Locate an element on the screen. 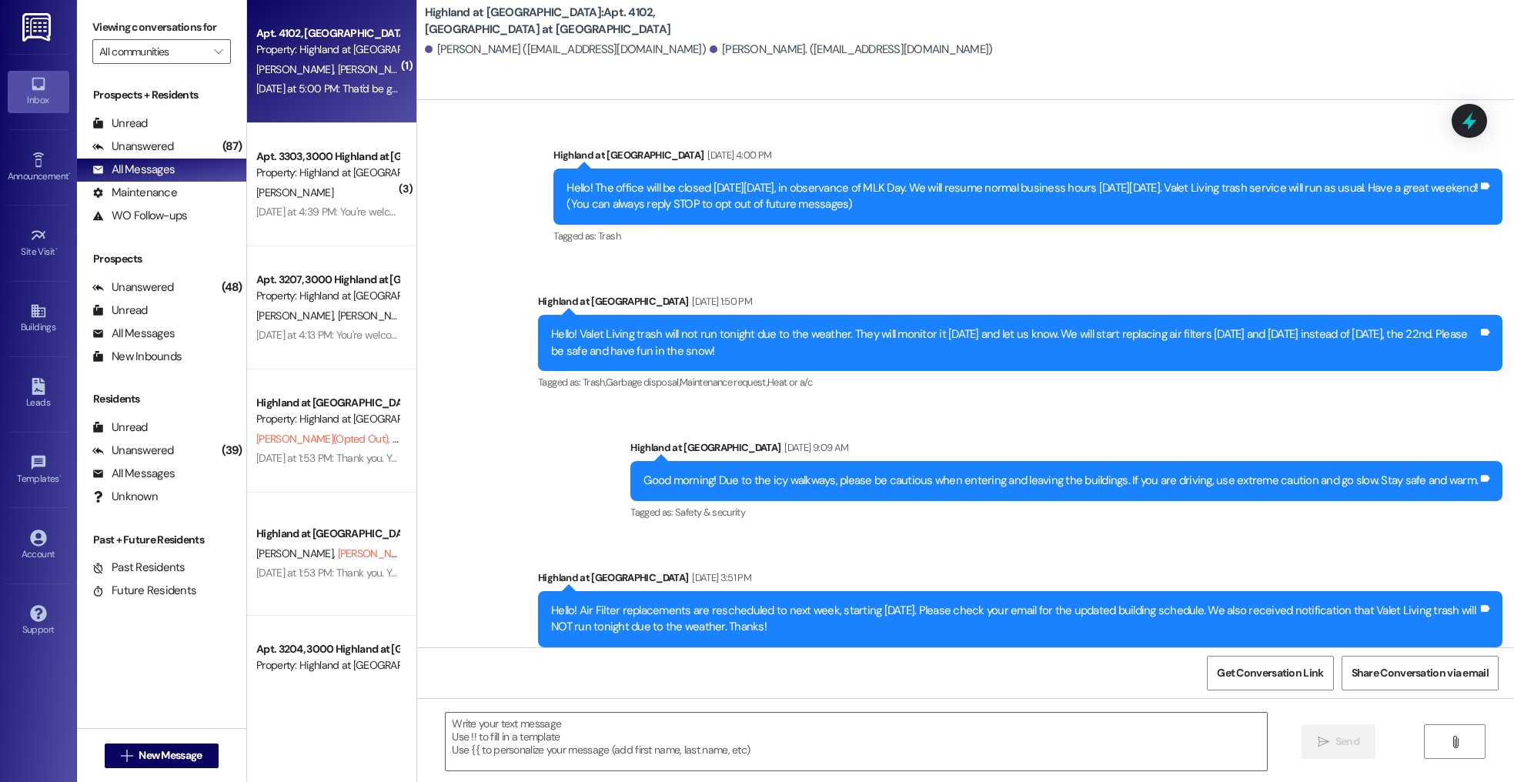 The image size is (1514, 782). div: Past Residents is located at coordinates (139, 567).